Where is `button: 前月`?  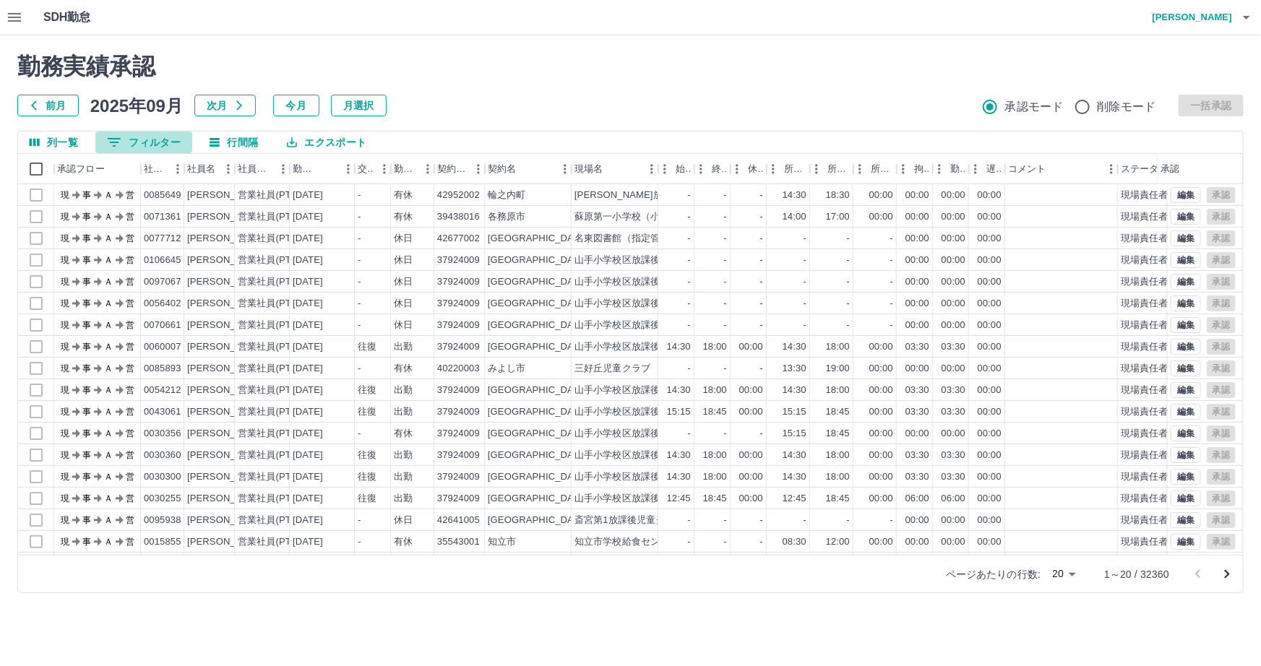 button: 前月 is located at coordinates (48, 106).